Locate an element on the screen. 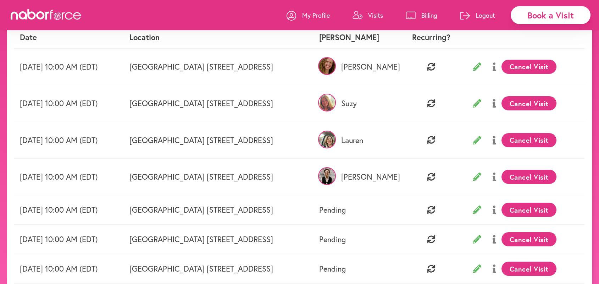  div: Book a Visit is located at coordinates (550, 15).